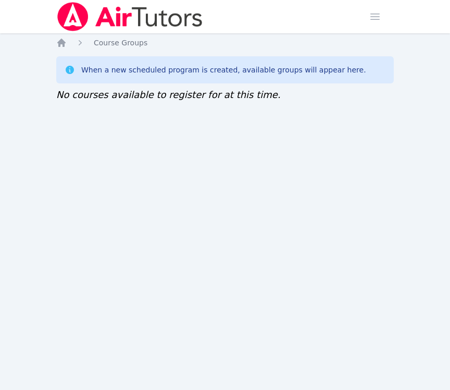 Image resolution: width=450 pixels, height=390 pixels. What do you see at coordinates (225, 43) in the screenshot?
I see `nav: Breadcrumb` at bounding box center [225, 43].